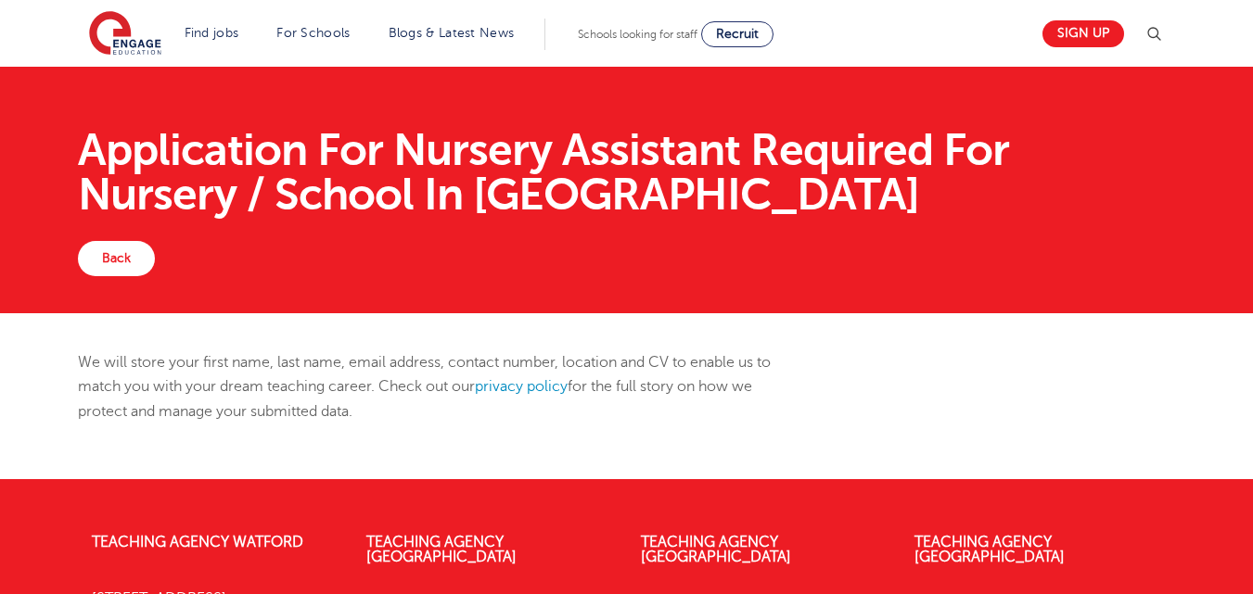 This screenshot has height=594, width=1253. What do you see at coordinates (125, 34) in the screenshot?
I see `img: Engage Education` at bounding box center [125, 34].